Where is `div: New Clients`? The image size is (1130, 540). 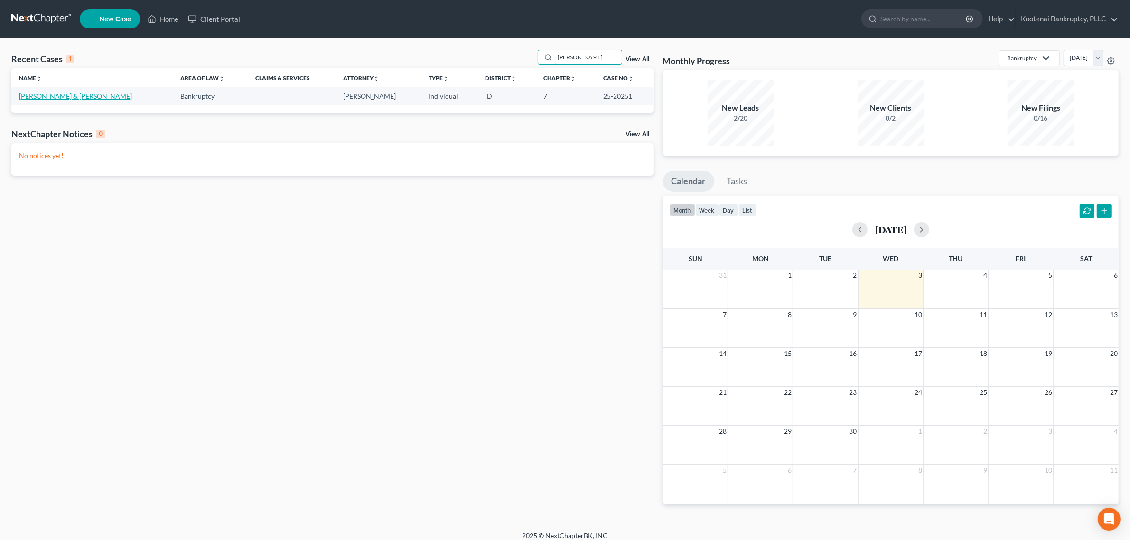 div: New Clients is located at coordinates (891, 108).